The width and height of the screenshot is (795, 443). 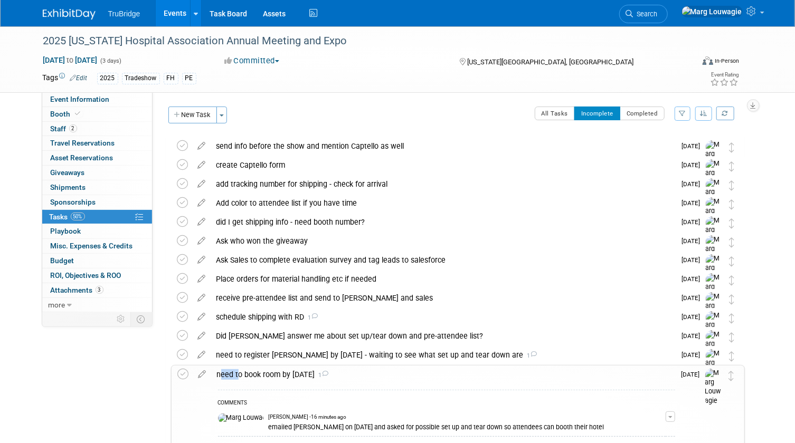 What do you see at coordinates (64, 129) in the screenshot?
I see `span: Staff` at bounding box center [64, 129].